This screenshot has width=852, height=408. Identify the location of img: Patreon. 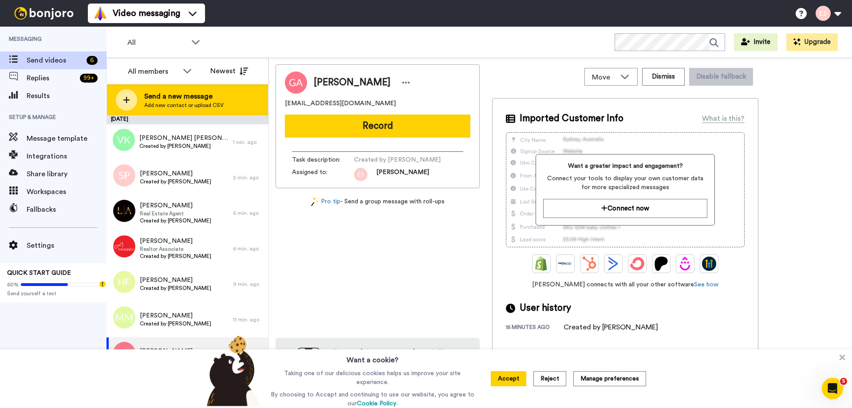
(661, 263).